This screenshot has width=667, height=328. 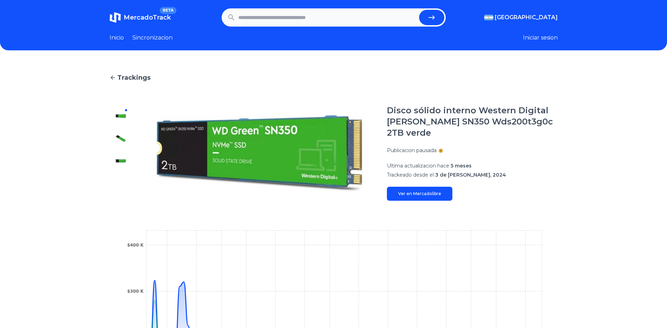 What do you see at coordinates (410, 175) in the screenshot?
I see `span: Trackeado desde el` at bounding box center [410, 175].